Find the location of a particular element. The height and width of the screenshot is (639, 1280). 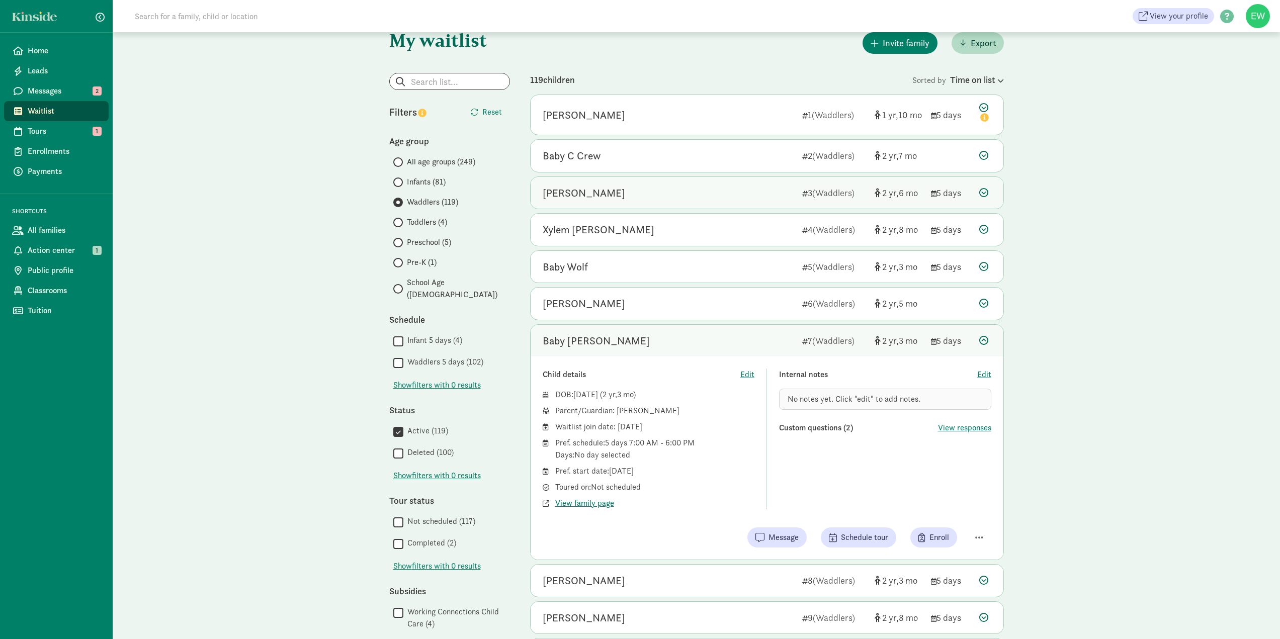

div: Status is located at coordinates (450, 410).